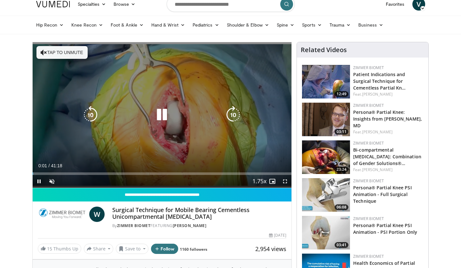  What do you see at coordinates (62, 52) in the screenshot?
I see `button: Tap to unmute` at bounding box center [62, 52].